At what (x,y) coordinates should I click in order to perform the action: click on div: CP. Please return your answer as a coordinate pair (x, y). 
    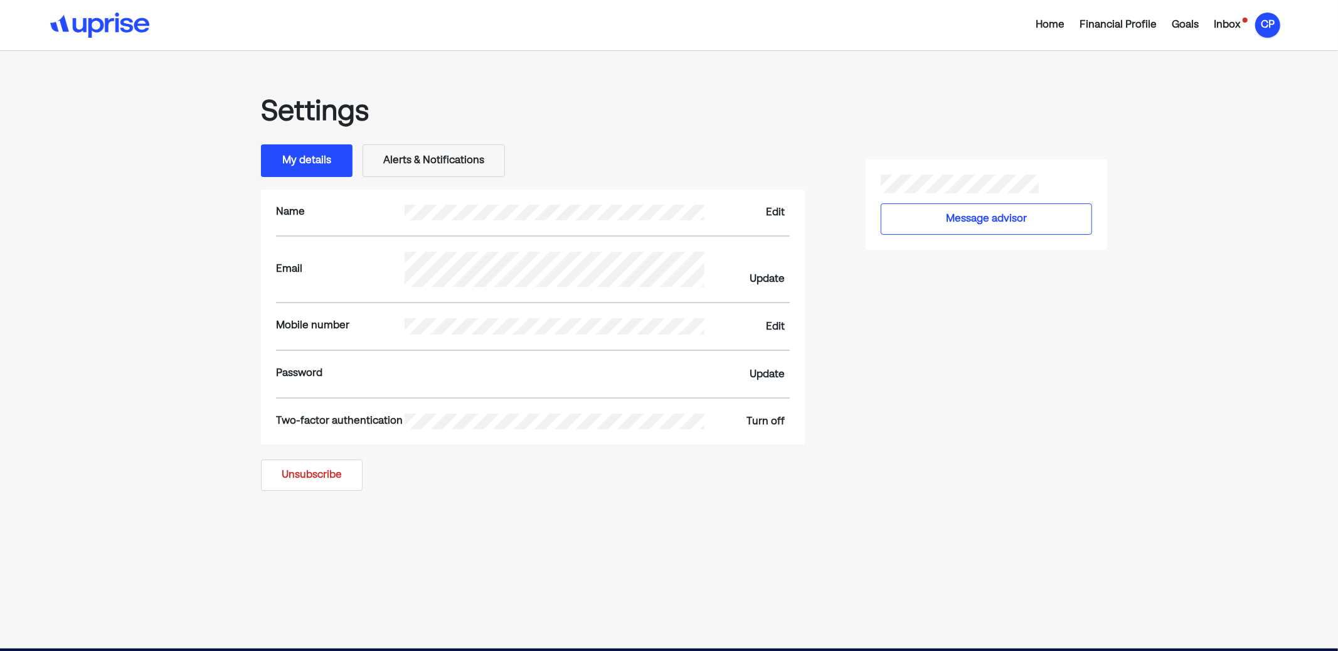
    Looking at the image, I should click on (1268, 25).